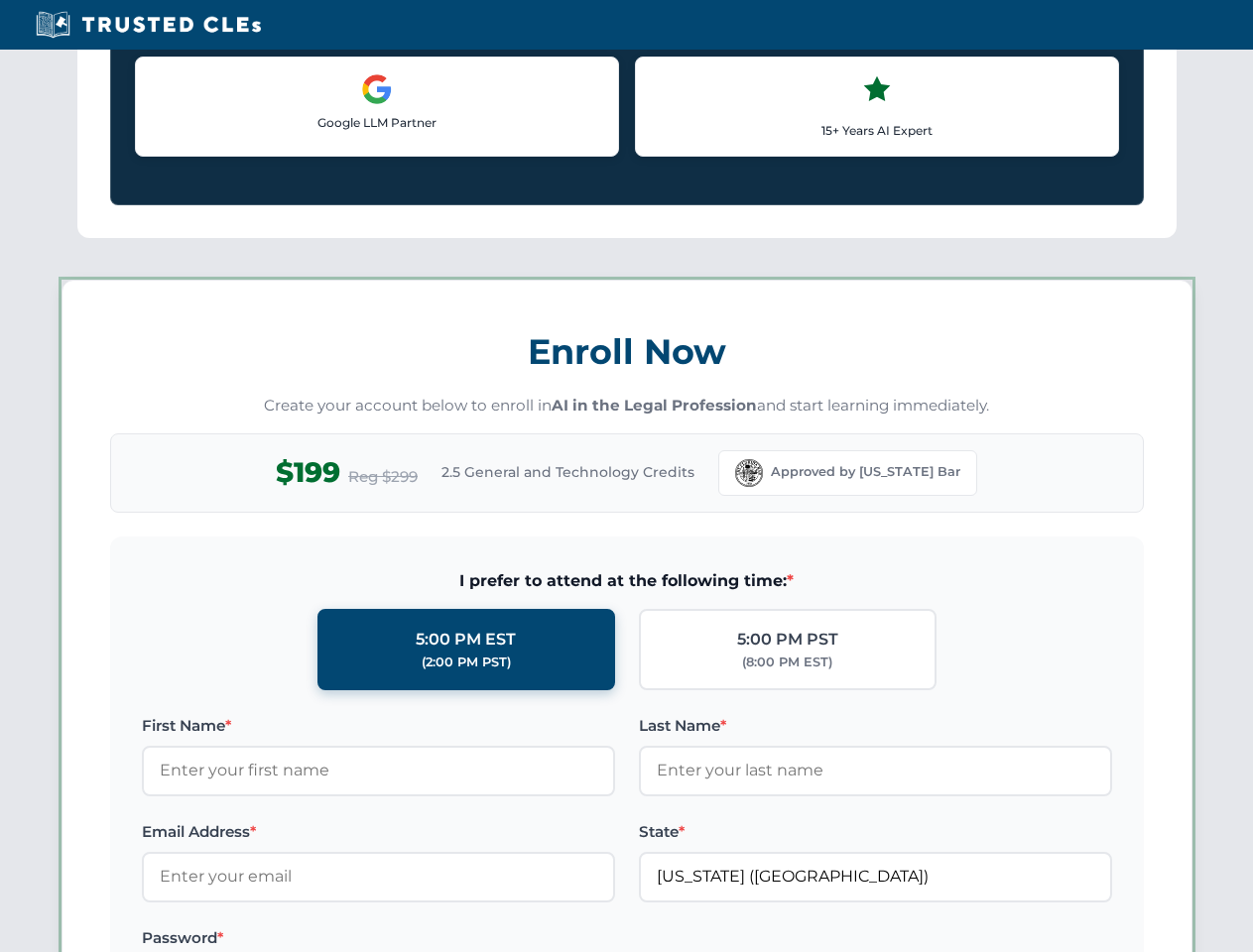  Describe the element at coordinates (877, 130) in the screenshot. I see `p: 15+ Years AI Expert` at that location.